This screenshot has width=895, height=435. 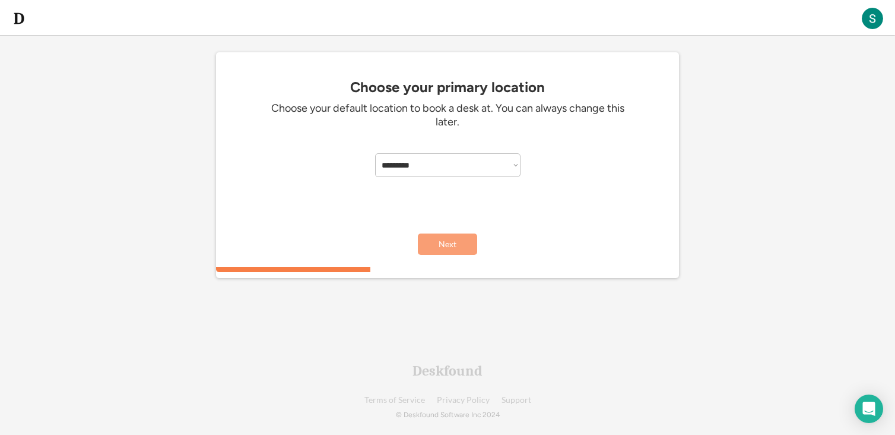 What do you see at coordinates (516, 400) in the screenshot?
I see `a: Support` at bounding box center [516, 400].